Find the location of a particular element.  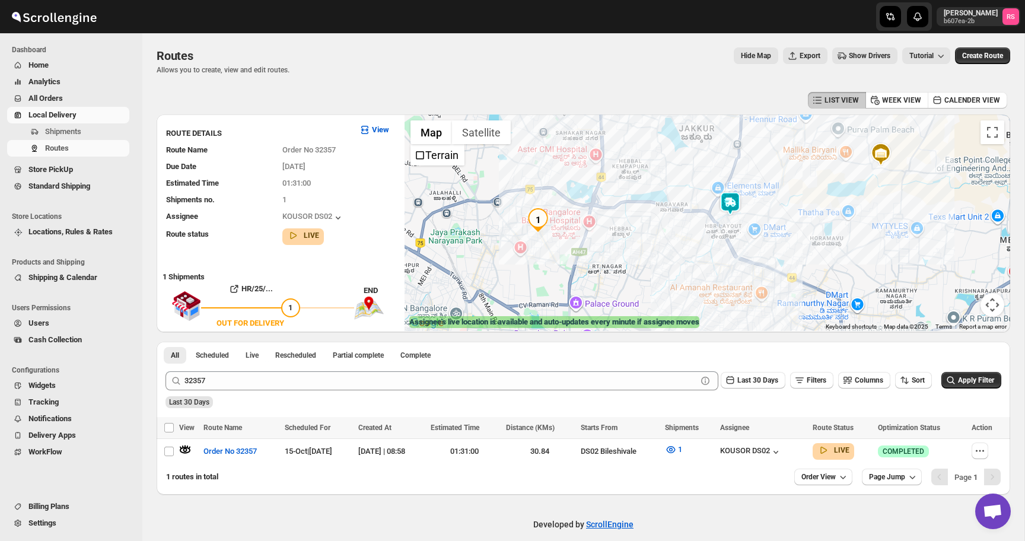

button: KOUSOR DS02 is located at coordinates (751, 452).